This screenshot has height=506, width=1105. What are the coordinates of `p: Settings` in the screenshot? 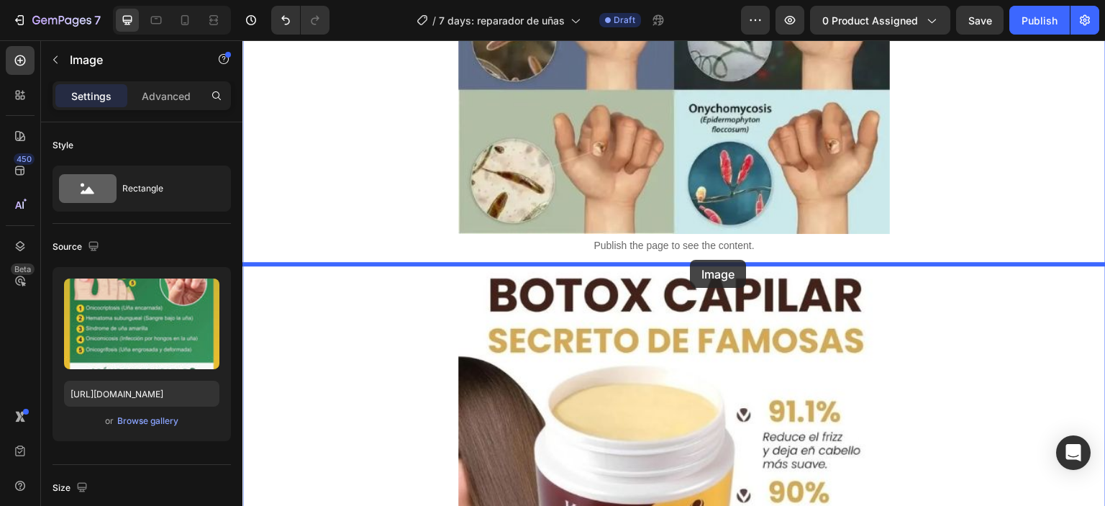 It's located at (91, 96).